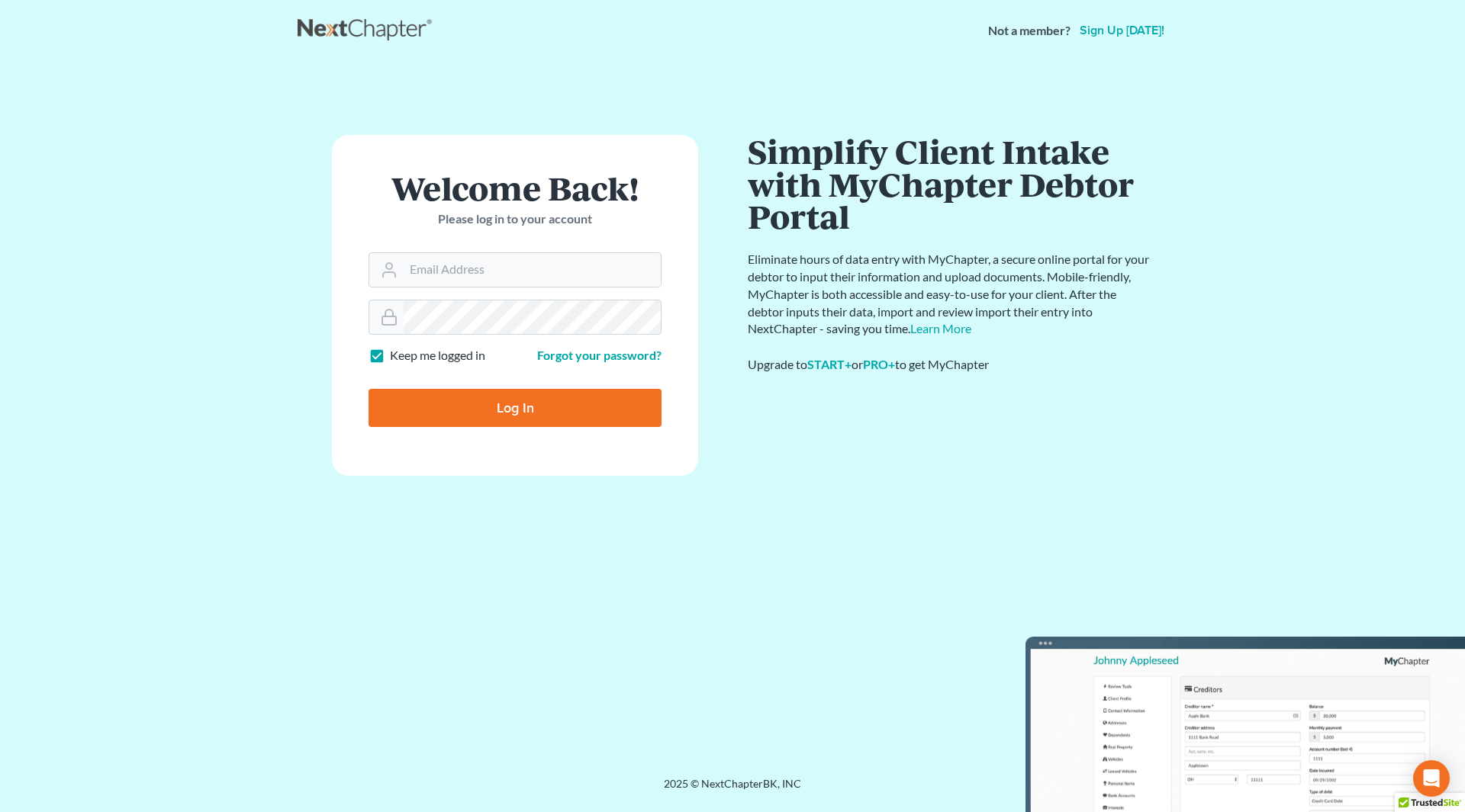 The height and width of the screenshot is (812, 1465). Describe the element at coordinates (949, 295) in the screenshot. I see `p: Eliminate hours of data entry with MyChapter, a secure online portal for your debtor to input the...` at that location.